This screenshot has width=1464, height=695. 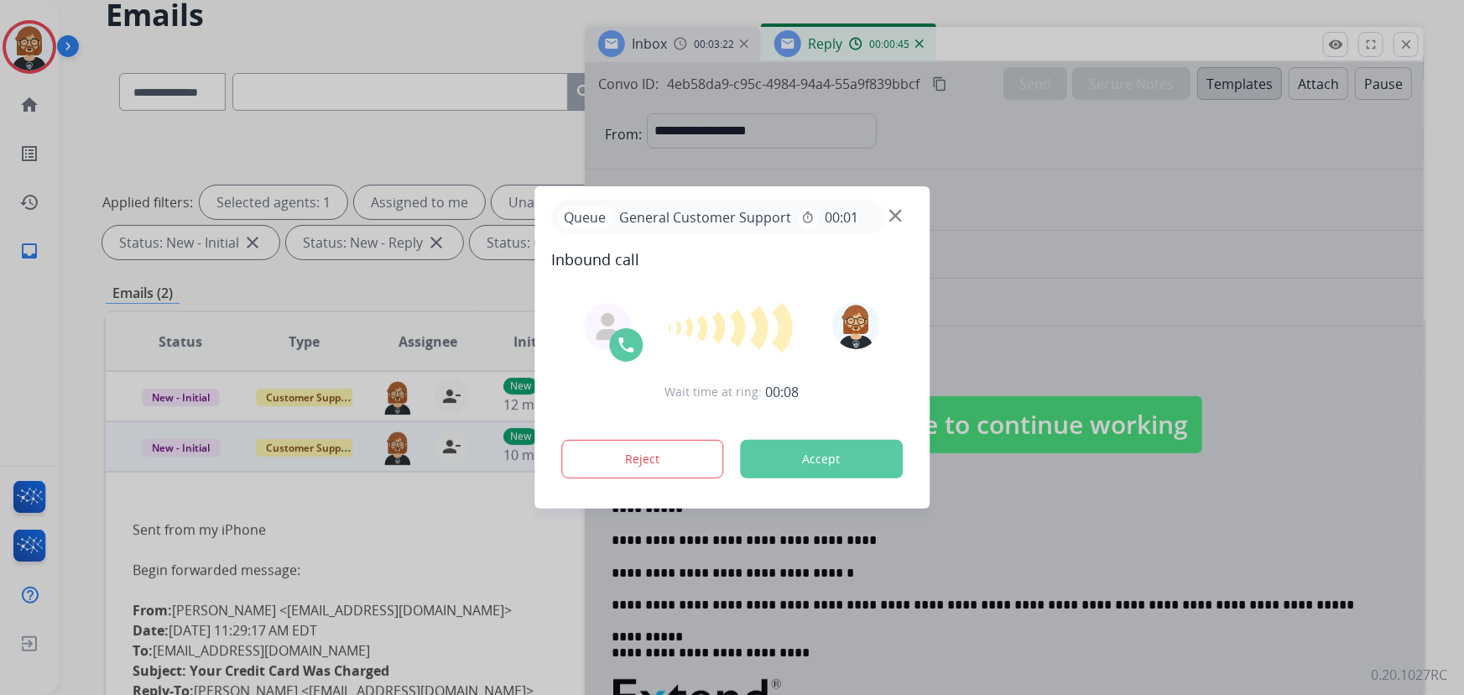 I want to click on p: Queue, so click(x=585, y=216).